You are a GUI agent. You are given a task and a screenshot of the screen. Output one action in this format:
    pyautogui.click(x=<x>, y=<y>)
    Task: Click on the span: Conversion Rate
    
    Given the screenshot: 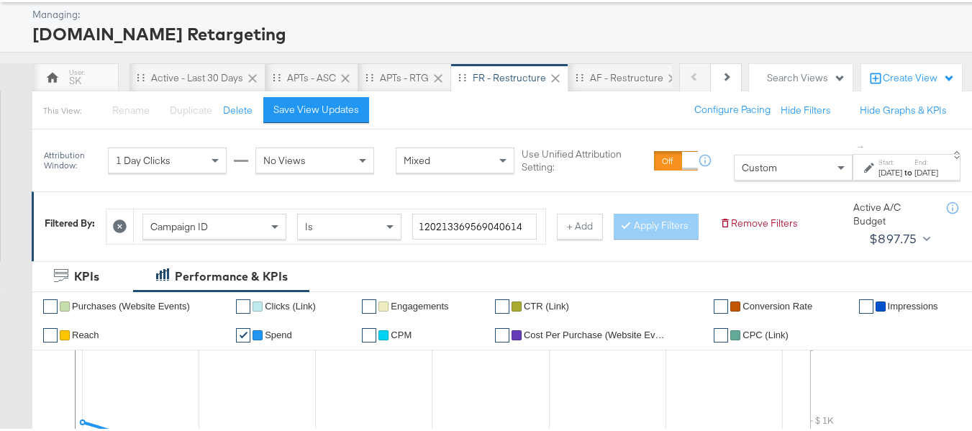 What is the action you would take?
    pyautogui.click(x=777, y=304)
    